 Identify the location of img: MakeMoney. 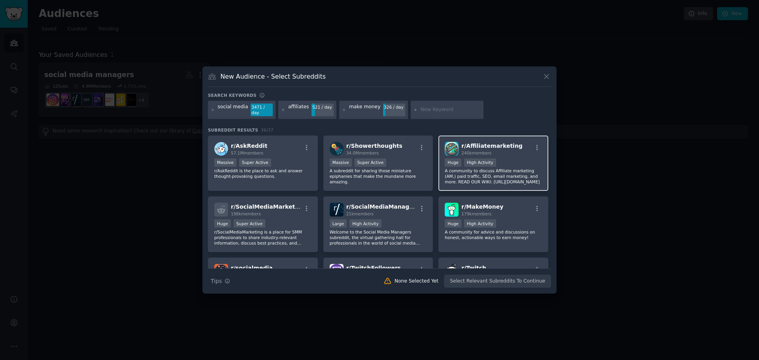
(451, 209).